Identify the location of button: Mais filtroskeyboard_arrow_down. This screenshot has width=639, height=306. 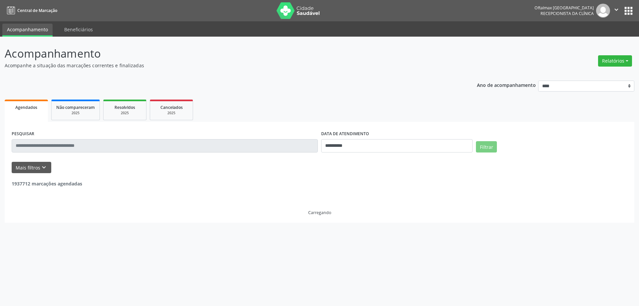
(31, 167).